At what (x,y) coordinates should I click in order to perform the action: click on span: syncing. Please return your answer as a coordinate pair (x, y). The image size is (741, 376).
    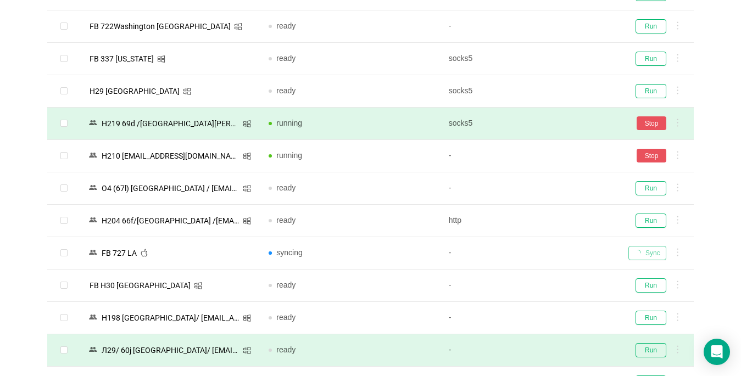
    Looking at the image, I should click on (289, 253).